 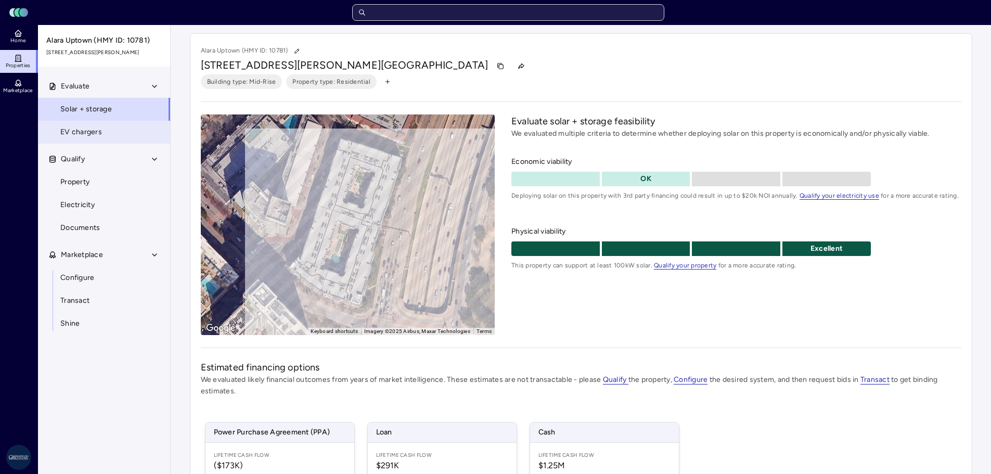 I want to click on a: Open this area in Google Maps (opens a new window), so click(x=221, y=328).